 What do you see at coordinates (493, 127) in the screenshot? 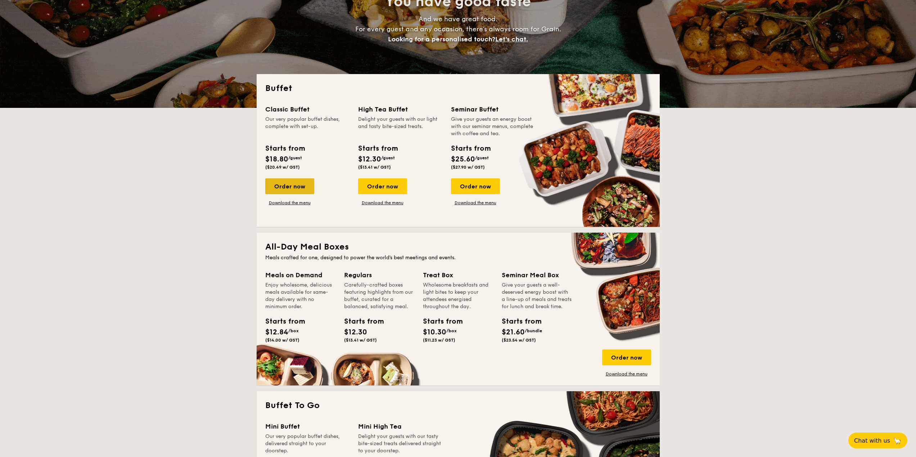
I see `div: Give your guests an energy boost with our seminar menus, complete with coffee and tea.` at bounding box center [493, 127].